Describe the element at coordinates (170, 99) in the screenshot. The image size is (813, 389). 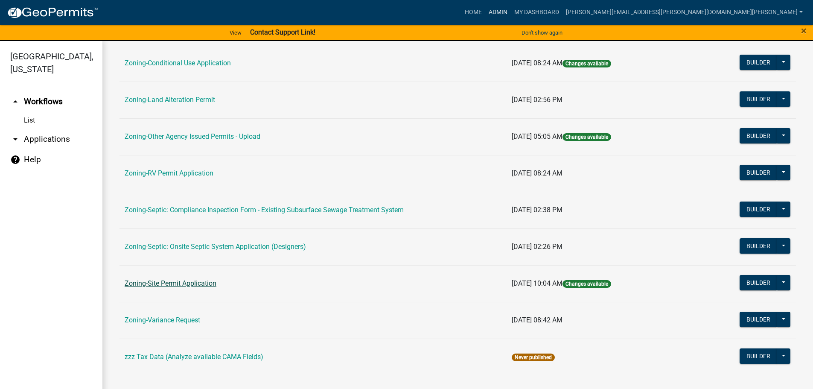
I see `a: Zoning-Land Alteration Permit` at that location.